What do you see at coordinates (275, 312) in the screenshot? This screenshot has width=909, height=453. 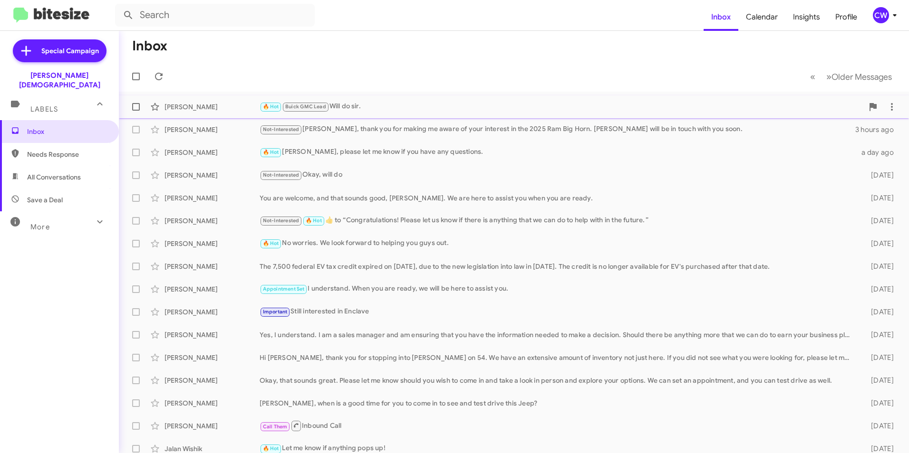 I see `span: Important` at bounding box center [275, 312].